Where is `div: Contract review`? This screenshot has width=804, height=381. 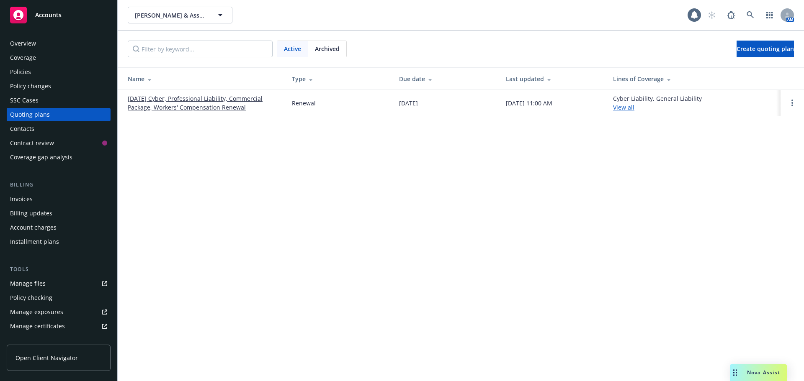
div: Contract review is located at coordinates (32, 143).